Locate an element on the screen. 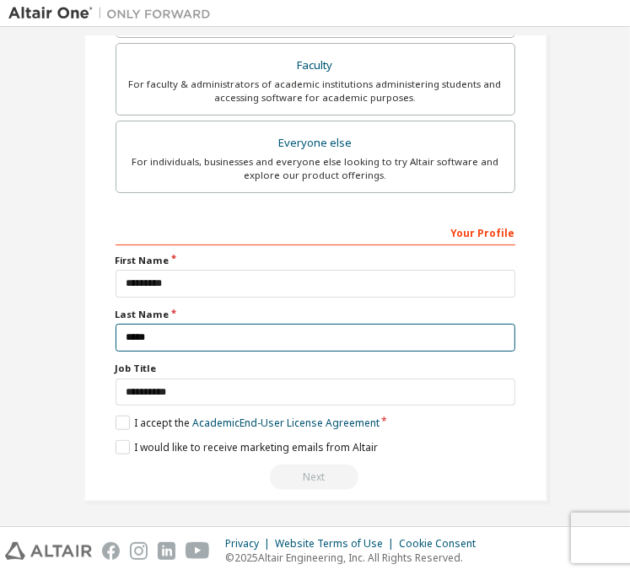 The image size is (630, 575). label: Last Name is located at coordinates (315, 314).